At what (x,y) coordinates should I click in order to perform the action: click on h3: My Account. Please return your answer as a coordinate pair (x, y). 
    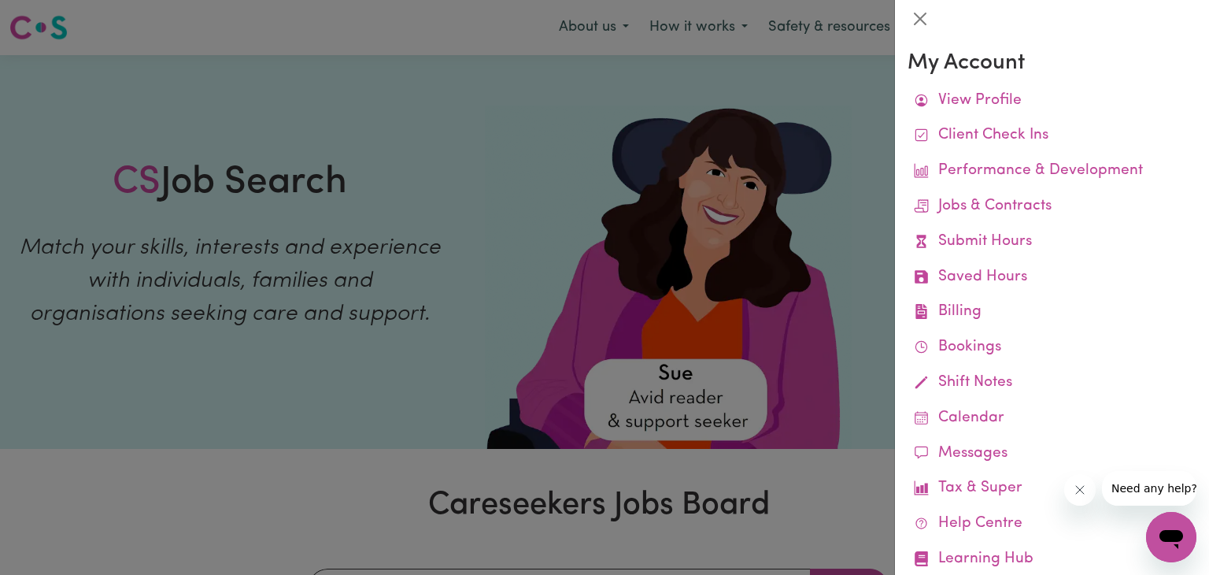
    Looking at the image, I should click on (1051, 64).